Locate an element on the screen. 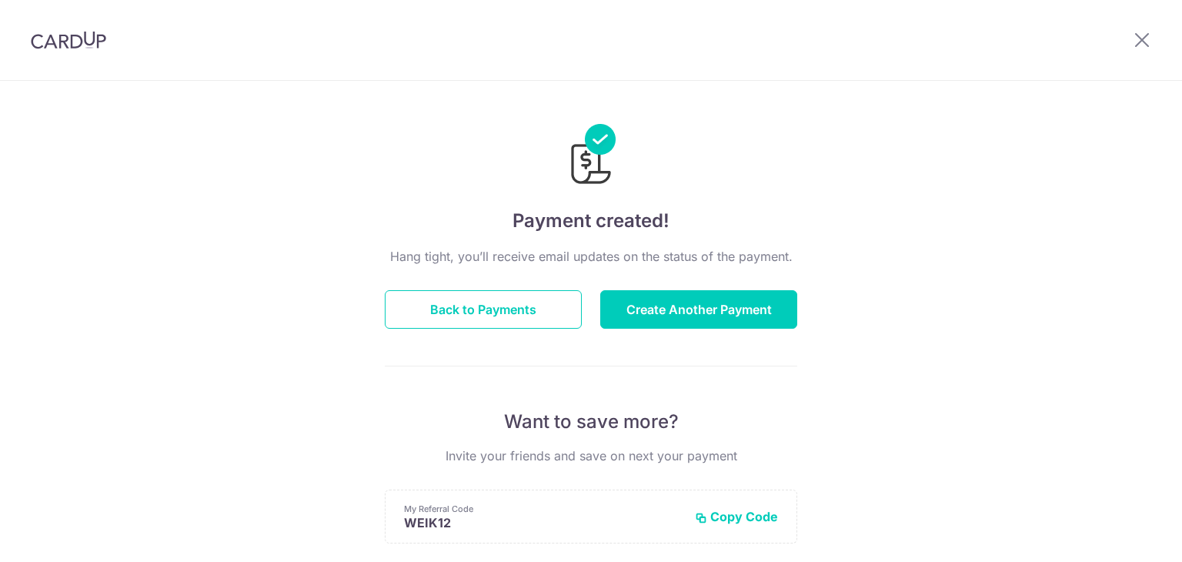  img: Payments is located at coordinates (591, 156).